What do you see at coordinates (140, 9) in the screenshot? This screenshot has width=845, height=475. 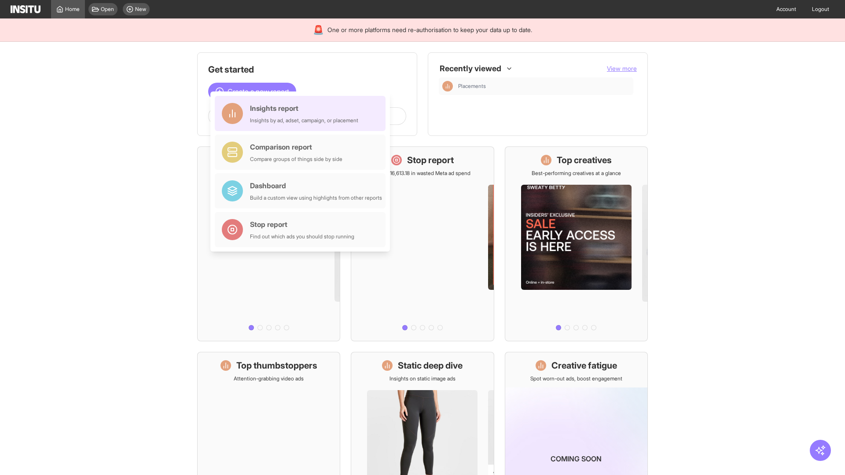 I see `span: New` at bounding box center [140, 9].